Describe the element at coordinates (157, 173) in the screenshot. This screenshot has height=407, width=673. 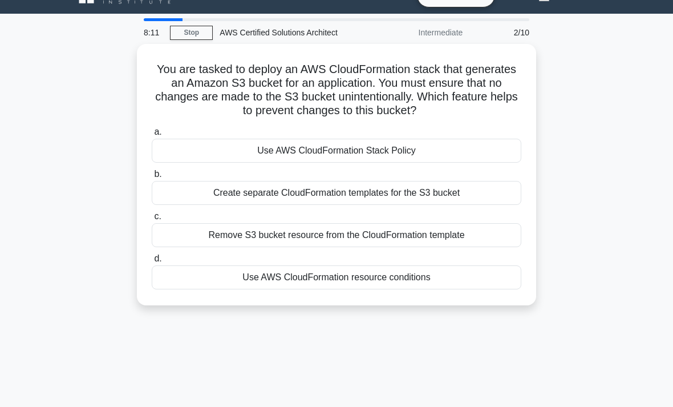
I see `span: b.` at that location.